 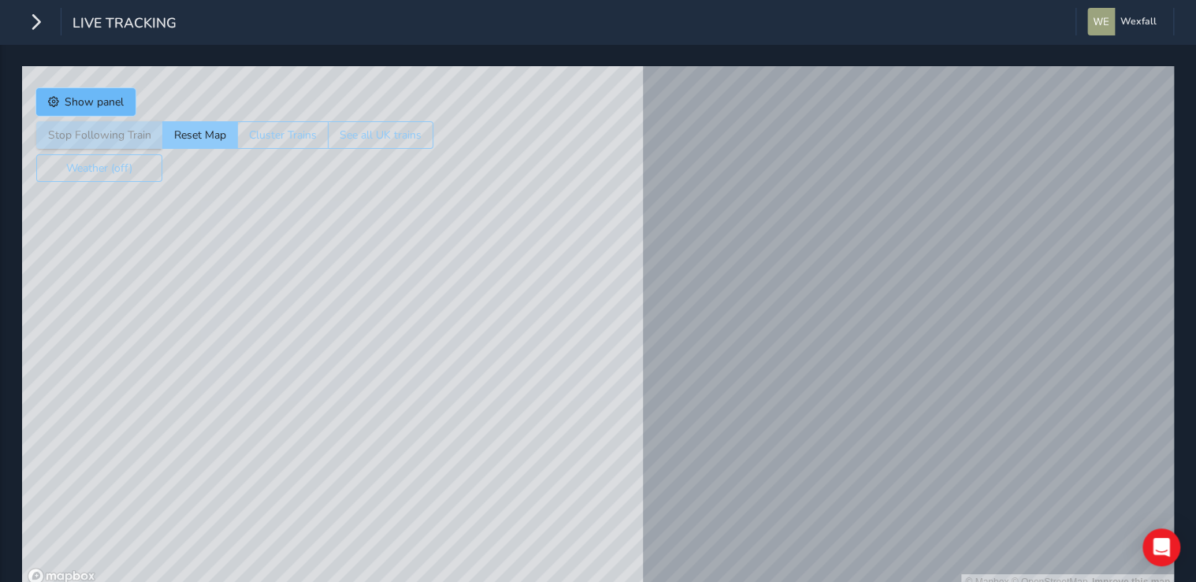 I want to click on button: Show panel, so click(x=86, y=102).